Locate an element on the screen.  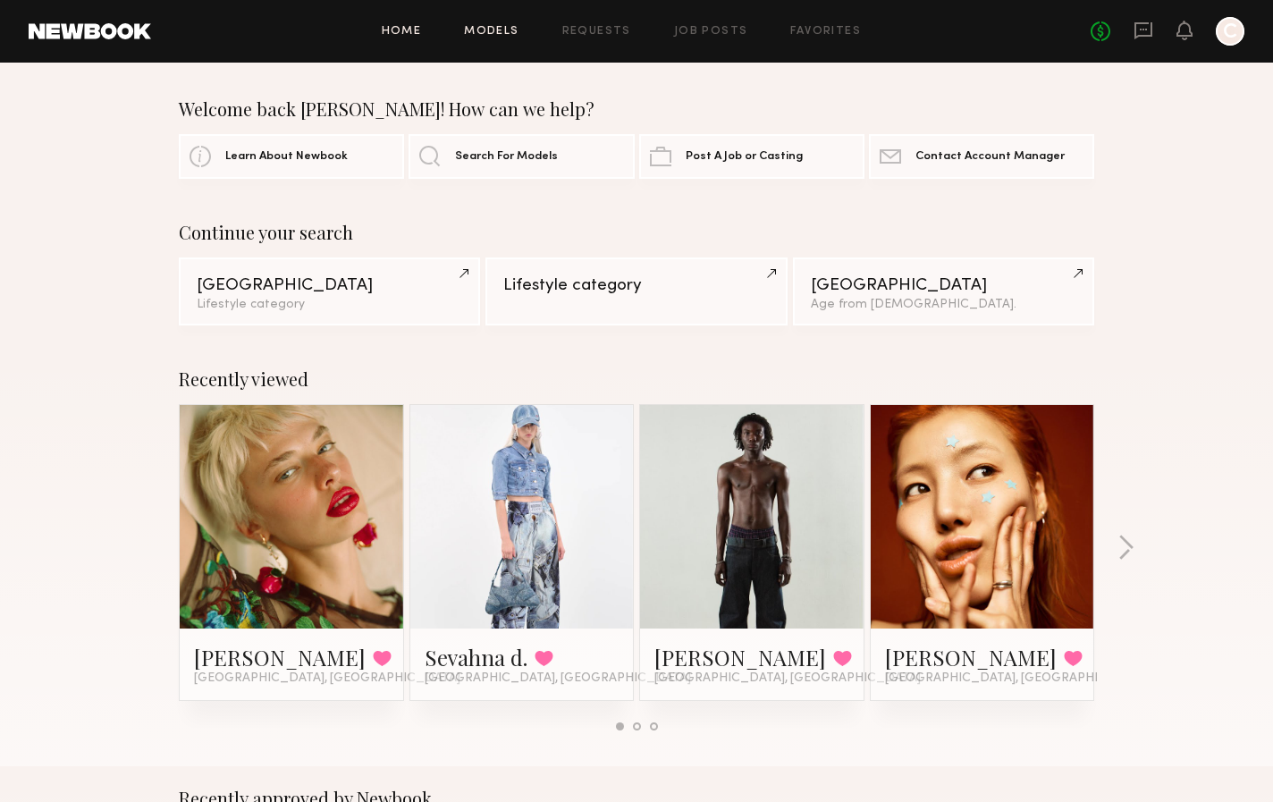
span: Contact Account Manager is located at coordinates (990, 156).